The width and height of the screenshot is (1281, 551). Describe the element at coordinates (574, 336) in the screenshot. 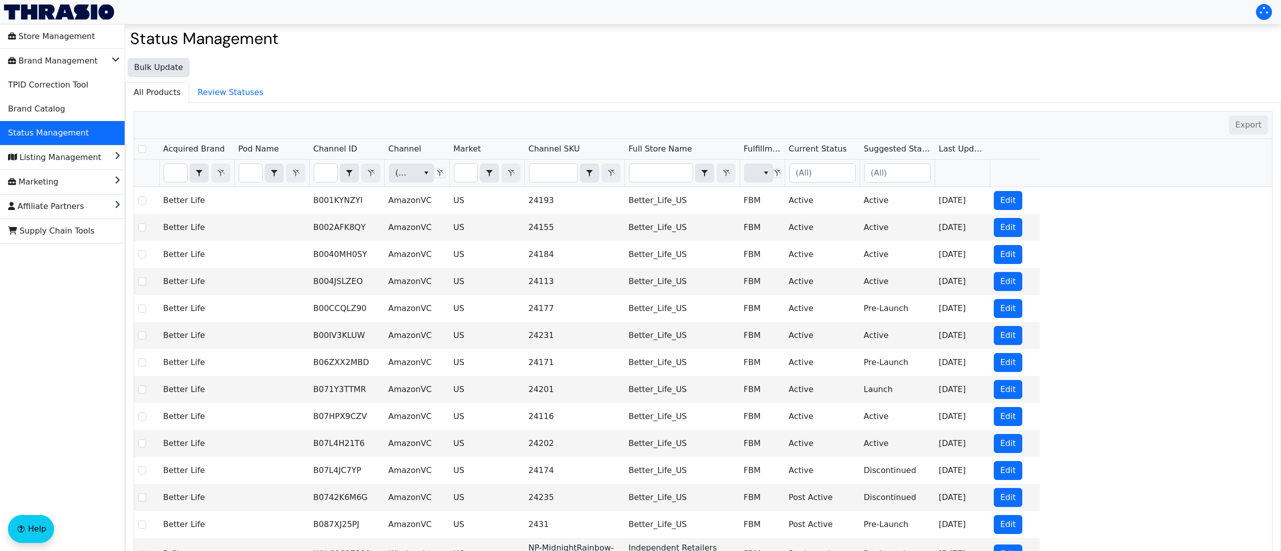

I see `td: 24231` at that location.